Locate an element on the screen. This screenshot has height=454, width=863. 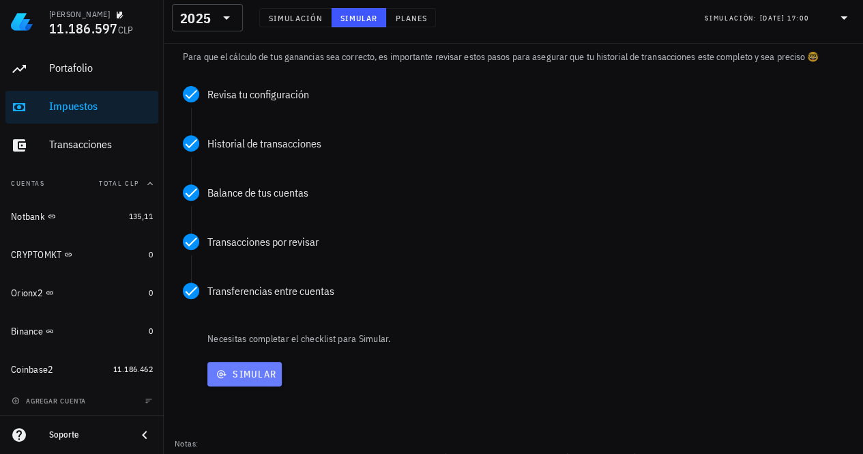
div: Binance is located at coordinates (27, 331).